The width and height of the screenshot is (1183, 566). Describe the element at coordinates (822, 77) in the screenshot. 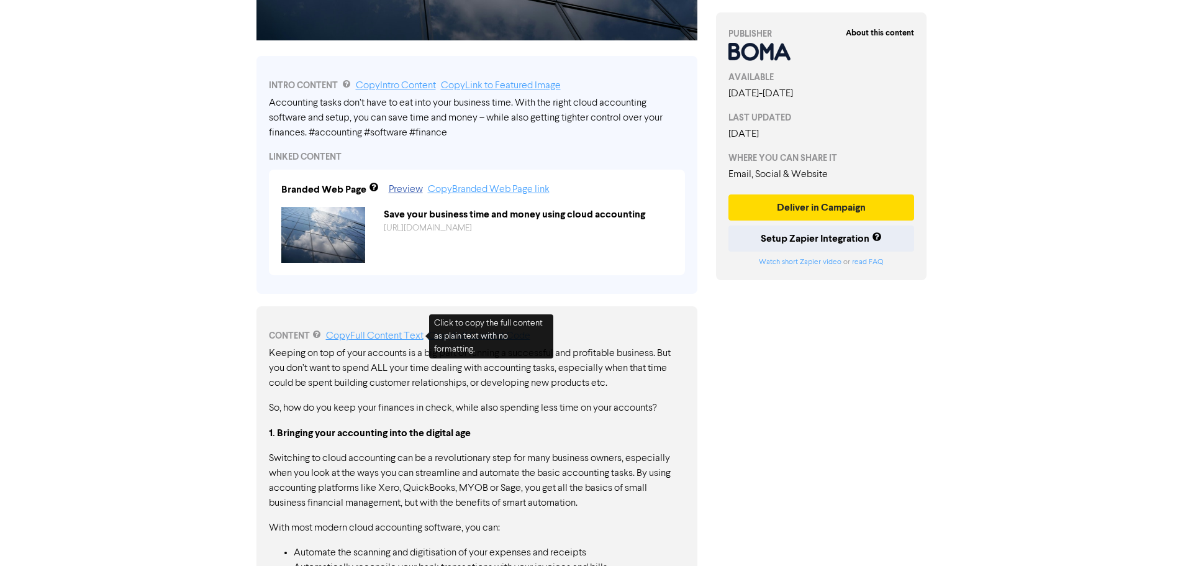

I see `div: AVAILABLE` at that location.